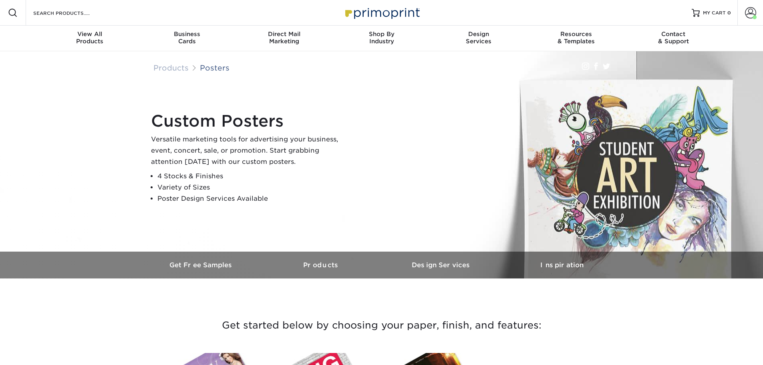 This screenshot has height=365, width=763. I want to click on div: Industry, so click(381, 38).